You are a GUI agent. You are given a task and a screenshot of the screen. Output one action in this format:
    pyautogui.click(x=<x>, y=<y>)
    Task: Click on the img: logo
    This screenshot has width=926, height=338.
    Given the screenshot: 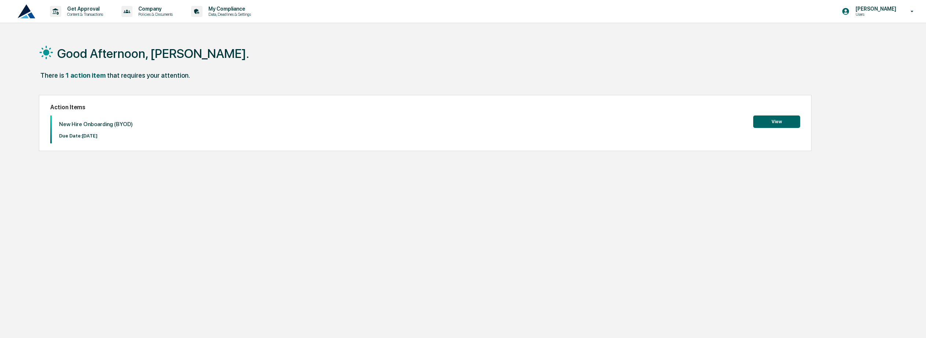 What is the action you would take?
    pyautogui.click(x=26, y=11)
    